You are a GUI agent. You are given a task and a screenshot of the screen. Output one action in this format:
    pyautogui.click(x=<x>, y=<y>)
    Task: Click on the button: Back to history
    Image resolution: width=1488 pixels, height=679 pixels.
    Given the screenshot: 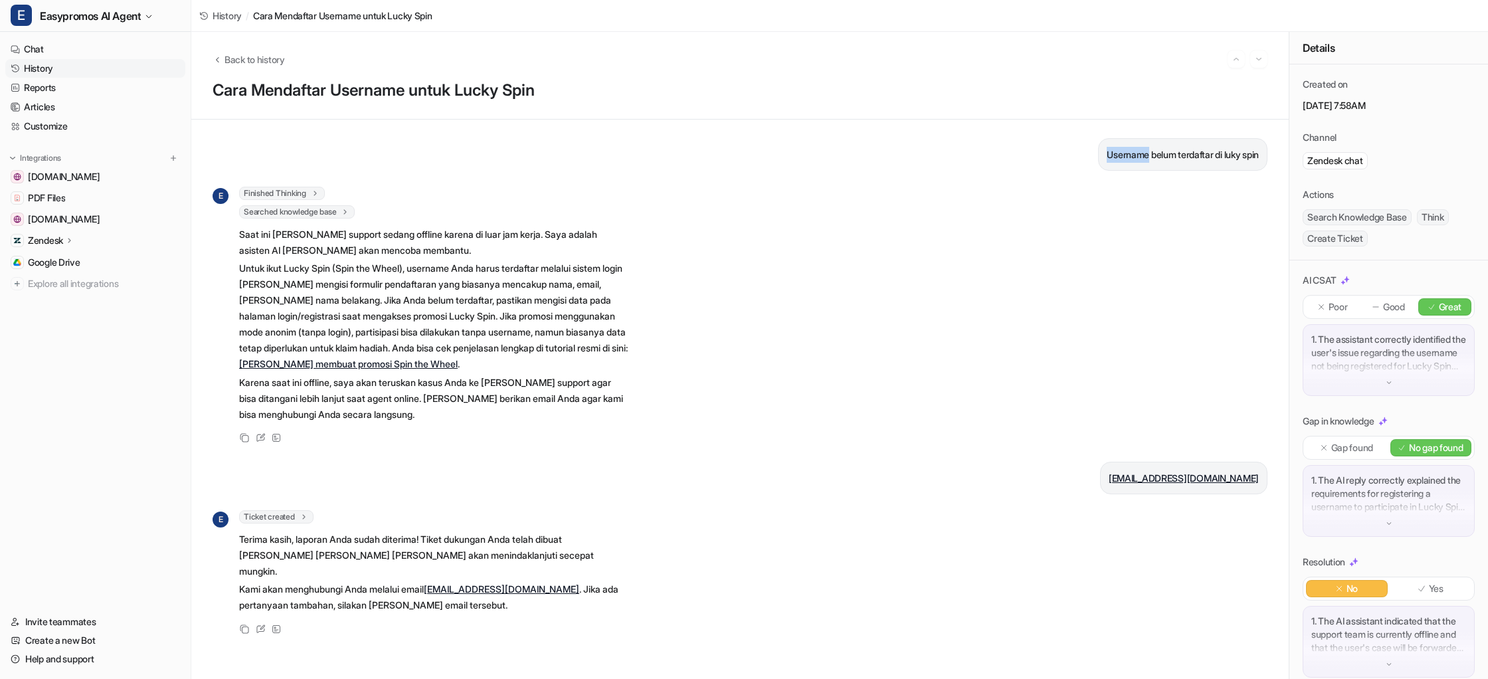 What is the action you would take?
    pyautogui.click(x=248, y=59)
    